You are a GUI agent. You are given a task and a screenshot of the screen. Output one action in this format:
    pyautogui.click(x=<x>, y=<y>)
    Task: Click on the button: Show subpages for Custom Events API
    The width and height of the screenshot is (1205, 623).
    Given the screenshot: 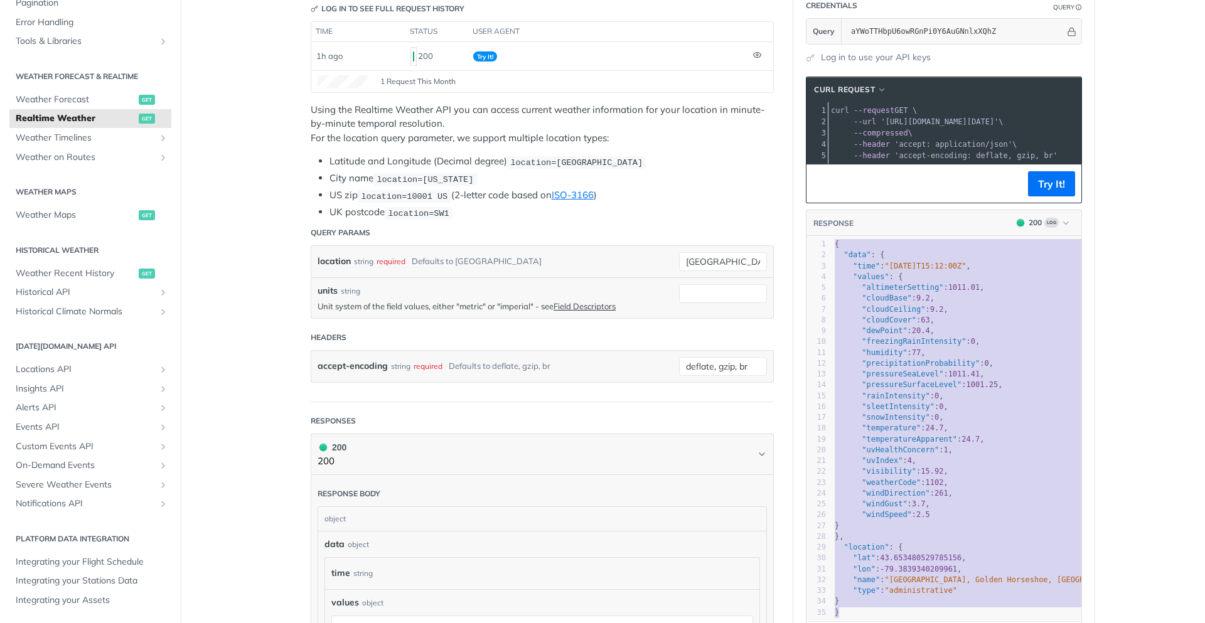 What is the action you would take?
    pyautogui.click(x=163, y=447)
    